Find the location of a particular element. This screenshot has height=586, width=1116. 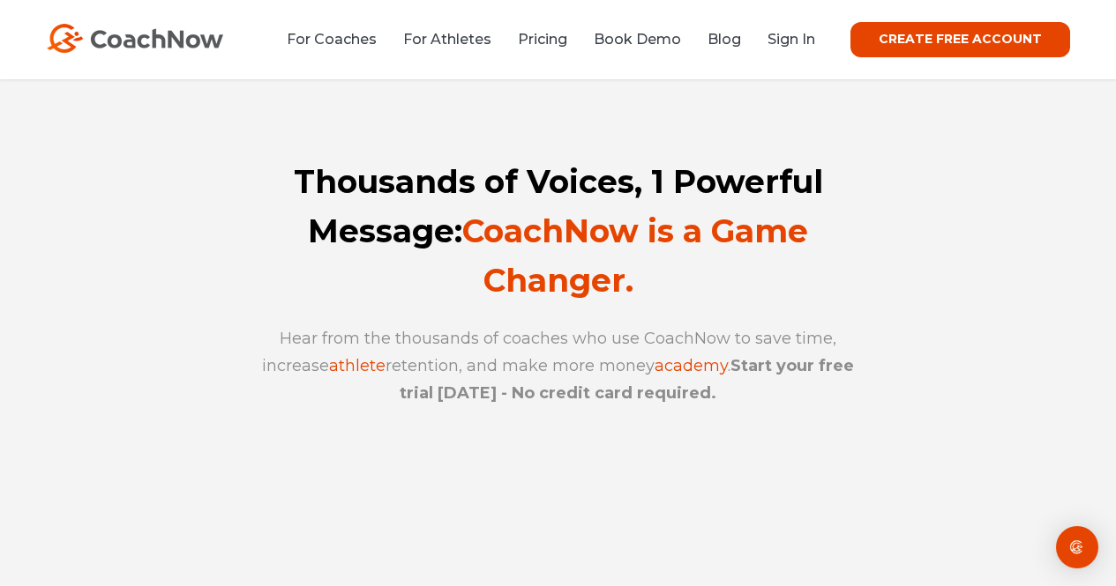

span: Hear from the thousands of coaches who use CoachNow to save time, increase retention, and make mo... is located at coordinates (557, 366).